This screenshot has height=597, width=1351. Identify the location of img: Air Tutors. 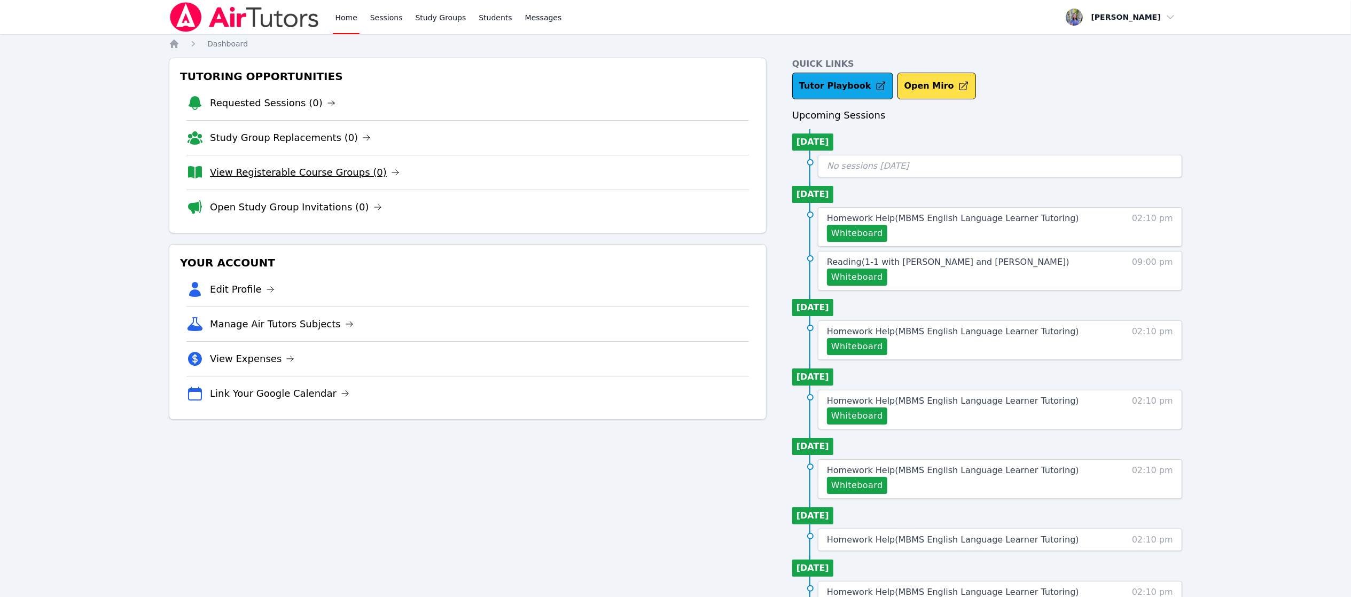
(244, 17).